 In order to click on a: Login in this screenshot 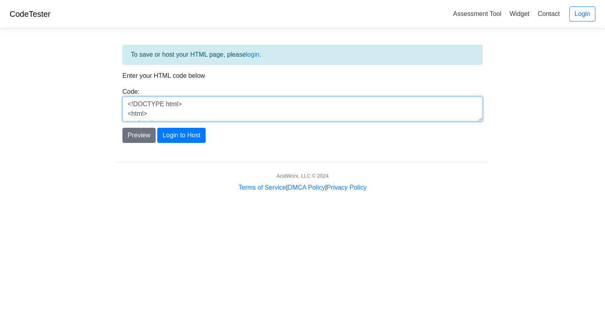, I will do `click(582, 14)`.